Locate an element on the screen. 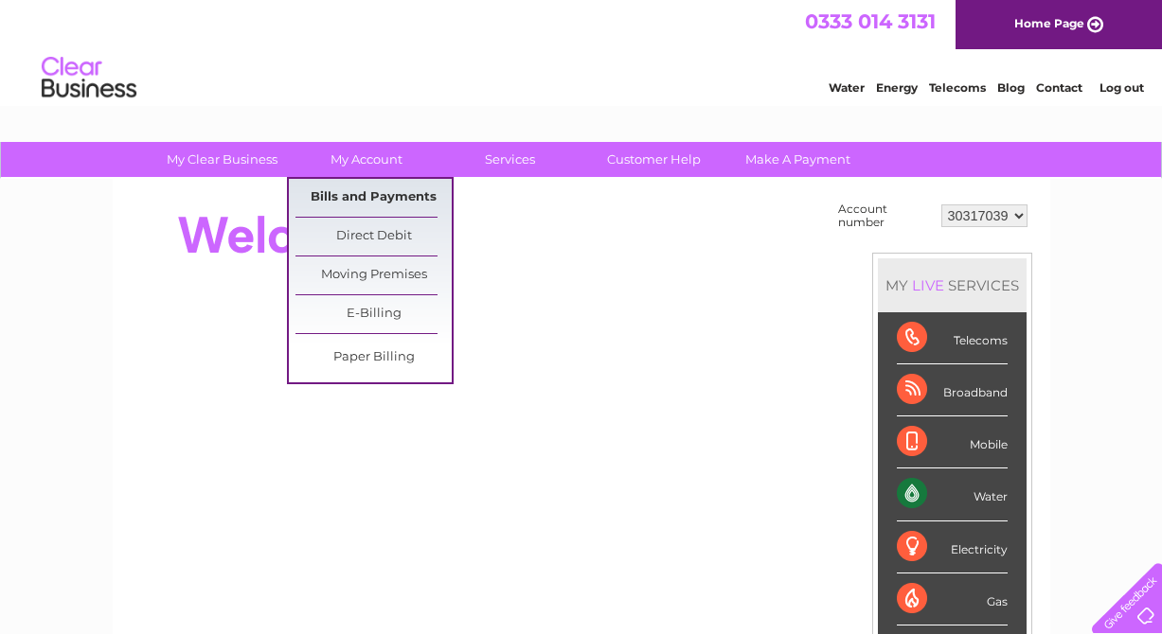 Image resolution: width=1162 pixels, height=634 pixels. td: Account number is located at coordinates (884, 216).